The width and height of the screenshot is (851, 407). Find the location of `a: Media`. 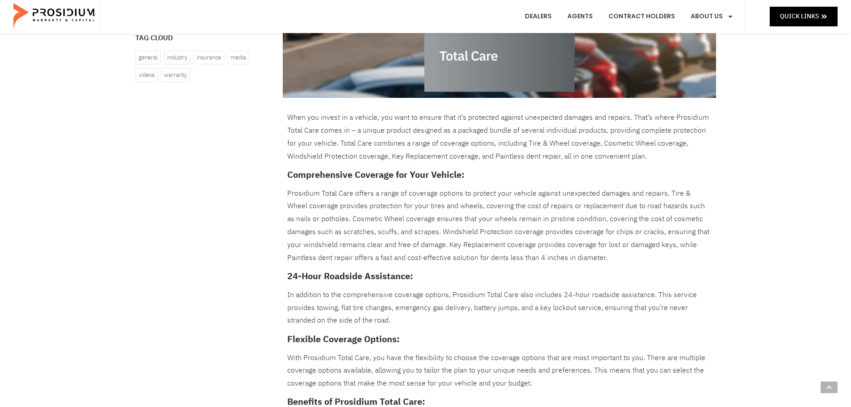

a: Media is located at coordinates (238, 57).